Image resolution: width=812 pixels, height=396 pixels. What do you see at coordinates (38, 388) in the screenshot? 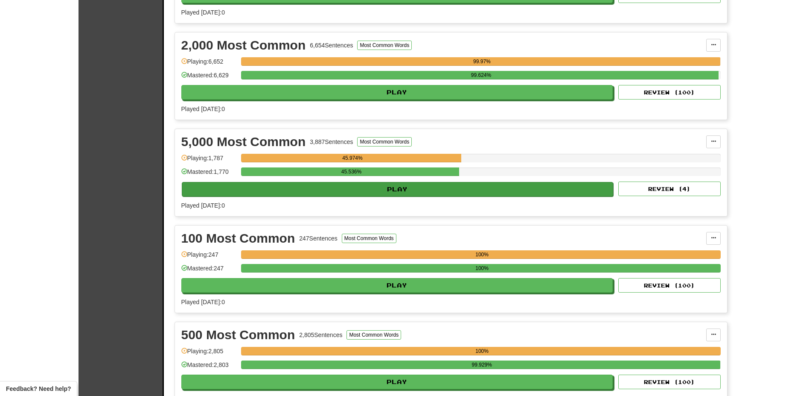
I see `span: Open feedback widget` at bounding box center [38, 388].